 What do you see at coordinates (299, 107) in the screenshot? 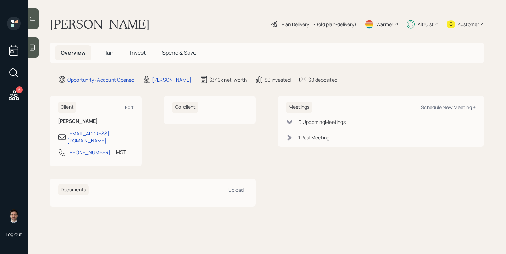
I see `h6: Meetings` at bounding box center [299, 107].